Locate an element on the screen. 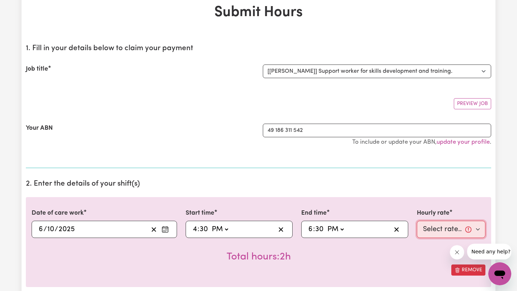  a: update your profile is located at coordinates (463, 142).